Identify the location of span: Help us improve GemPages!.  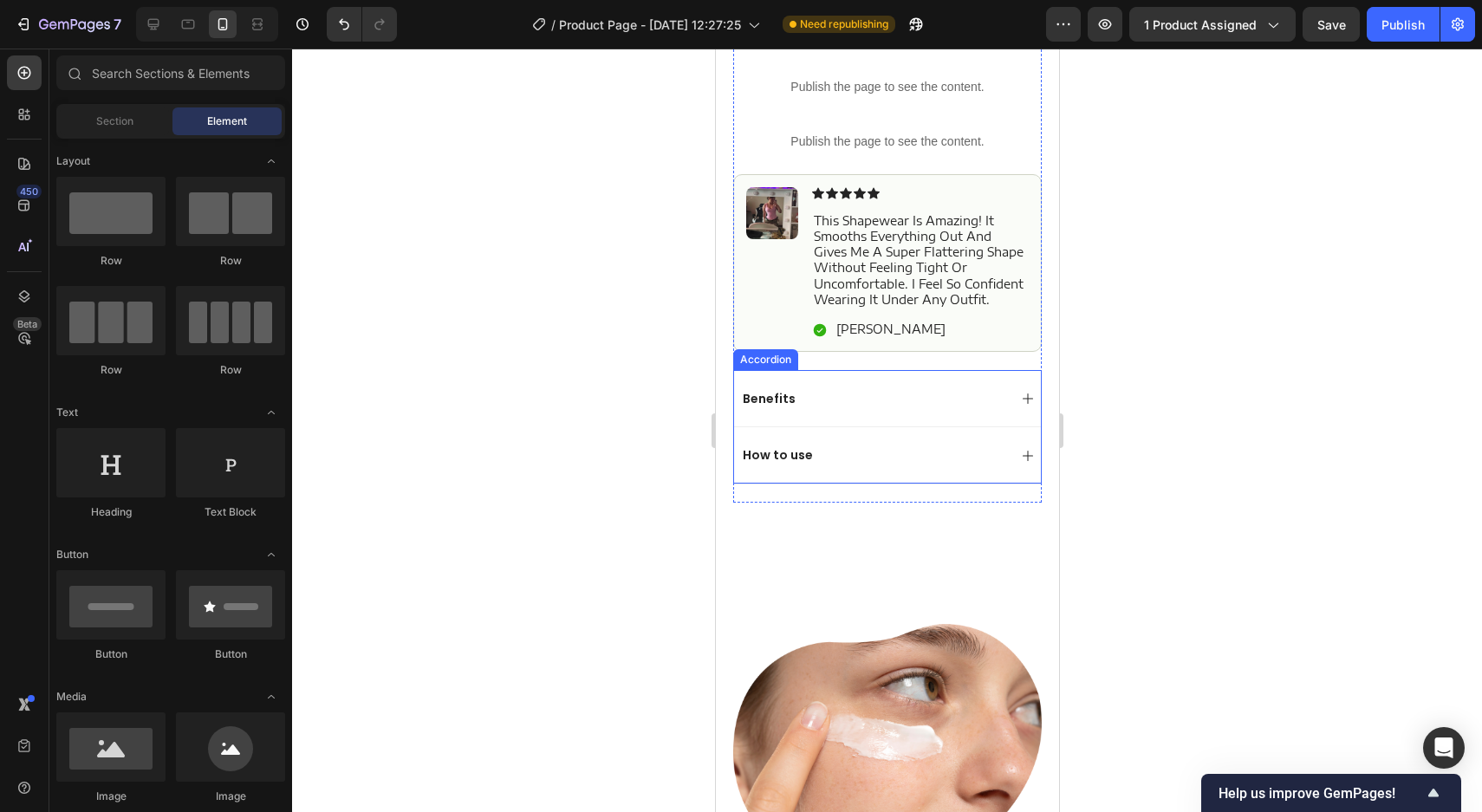
(1322, 793).